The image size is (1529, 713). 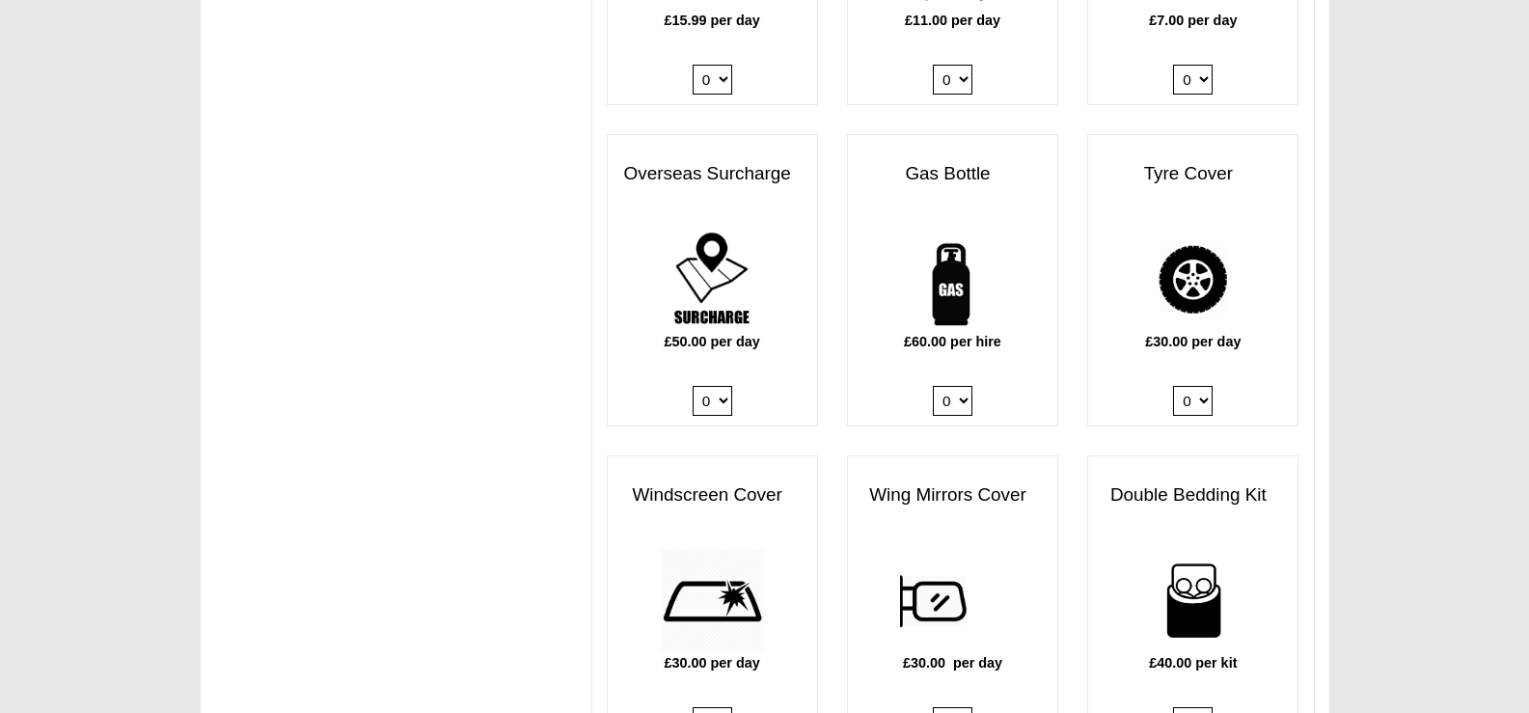 I want to click on h3: Overseas Surcharge, so click(x=712, y=174).